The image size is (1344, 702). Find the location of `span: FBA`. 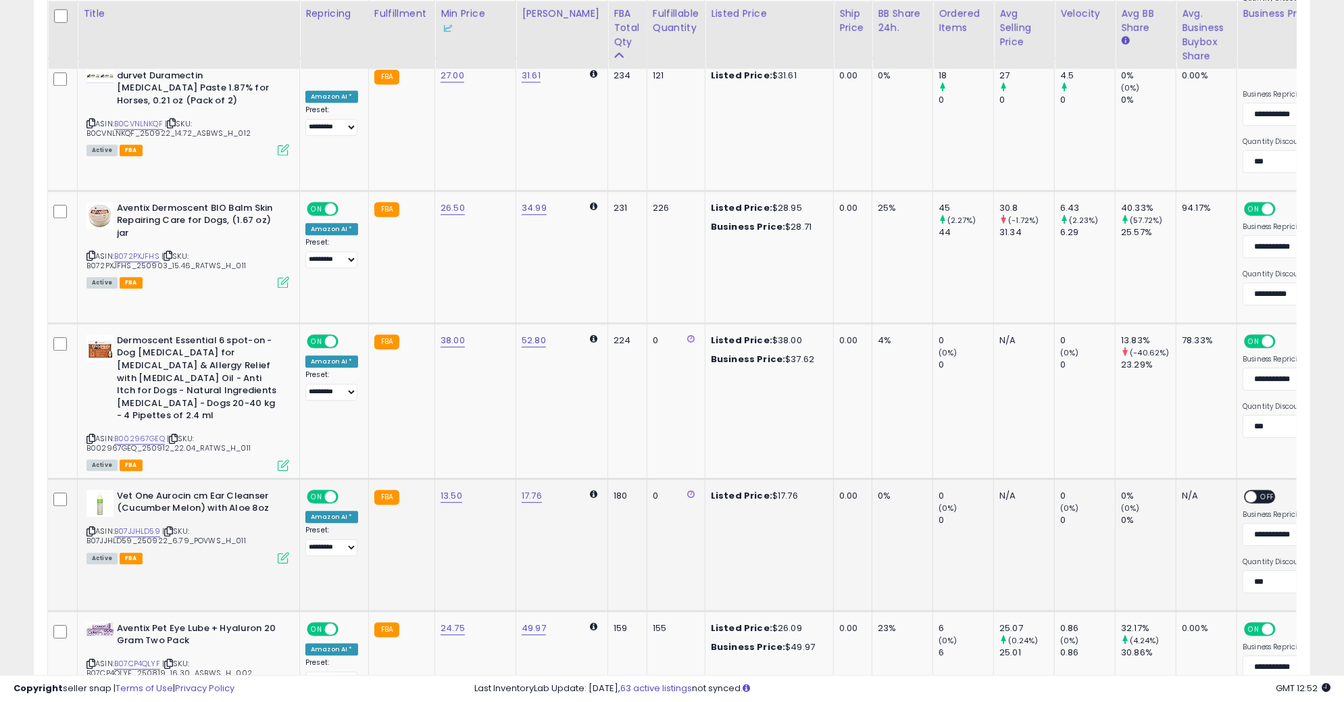

span: FBA is located at coordinates (131, 150).